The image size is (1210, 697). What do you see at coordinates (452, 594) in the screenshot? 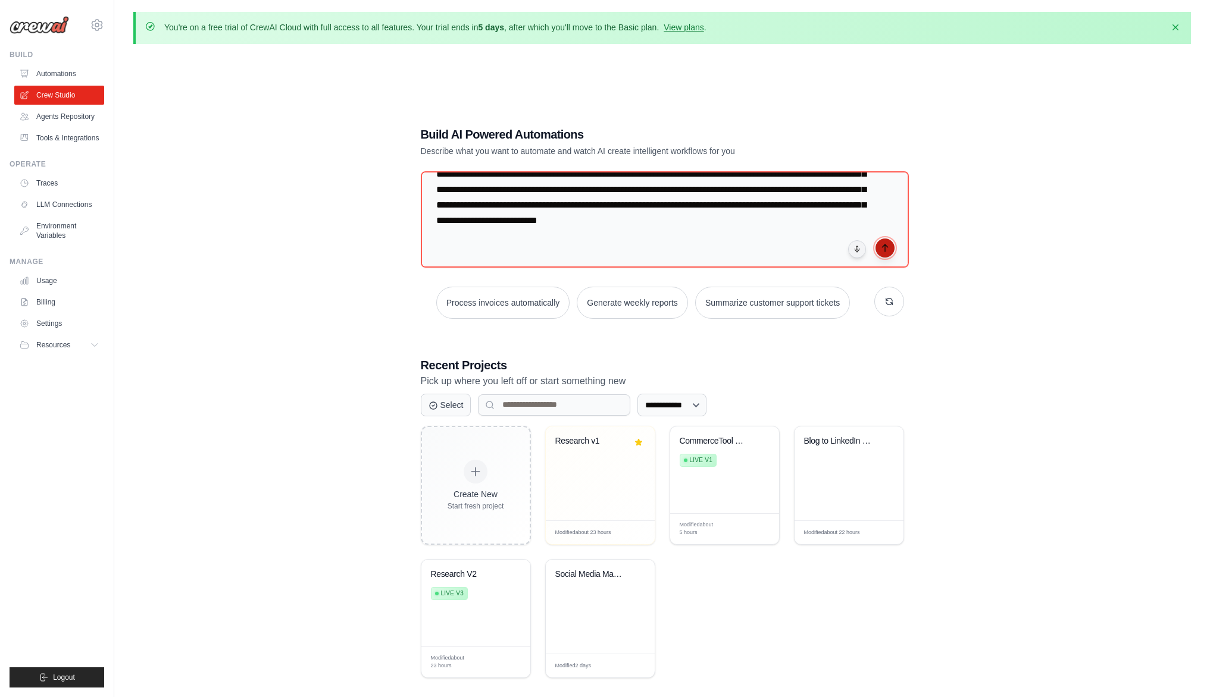
I see `span: Live v3` at bounding box center [452, 594].